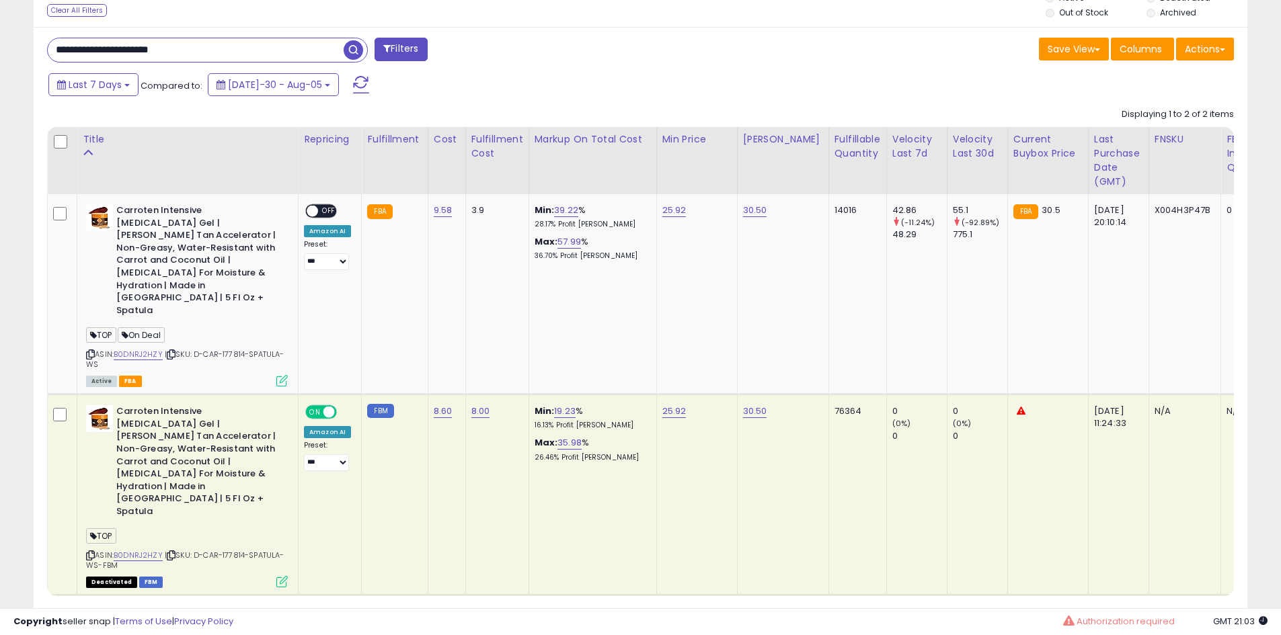 The image size is (1281, 635). What do you see at coordinates (446, 139) in the screenshot?
I see `div: Cost` at bounding box center [446, 139].